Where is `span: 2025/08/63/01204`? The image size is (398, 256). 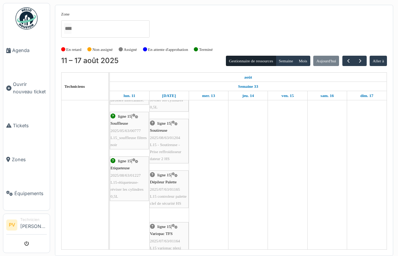 span: 2025/08/63/01204 is located at coordinates (165, 138).